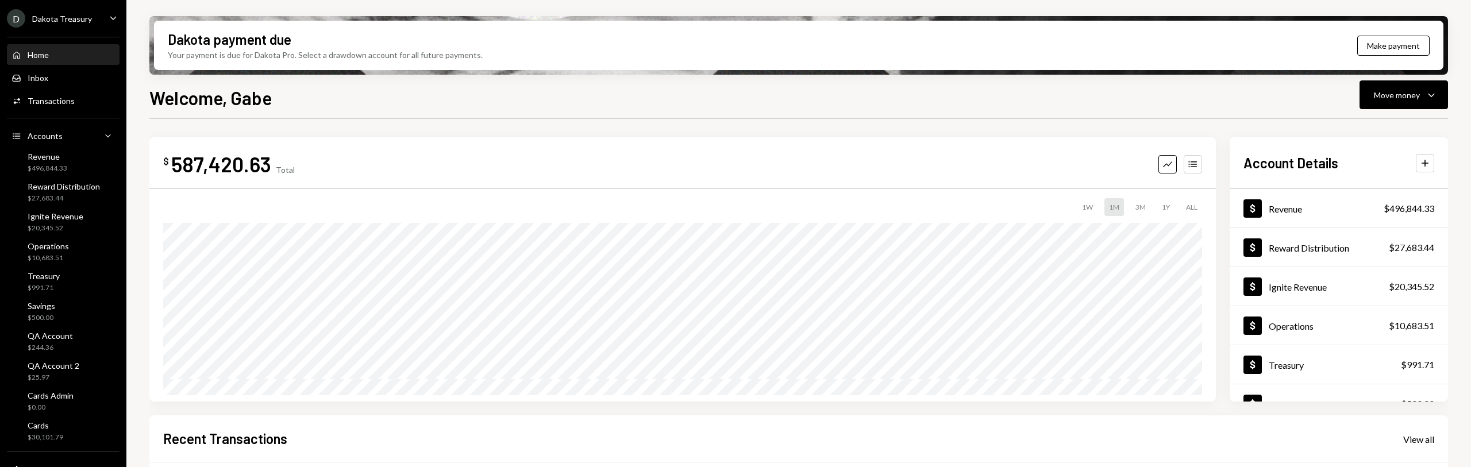 The height and width of the screenshot is (467, 1471). I want to click on div: View all, so click(1419, 440).